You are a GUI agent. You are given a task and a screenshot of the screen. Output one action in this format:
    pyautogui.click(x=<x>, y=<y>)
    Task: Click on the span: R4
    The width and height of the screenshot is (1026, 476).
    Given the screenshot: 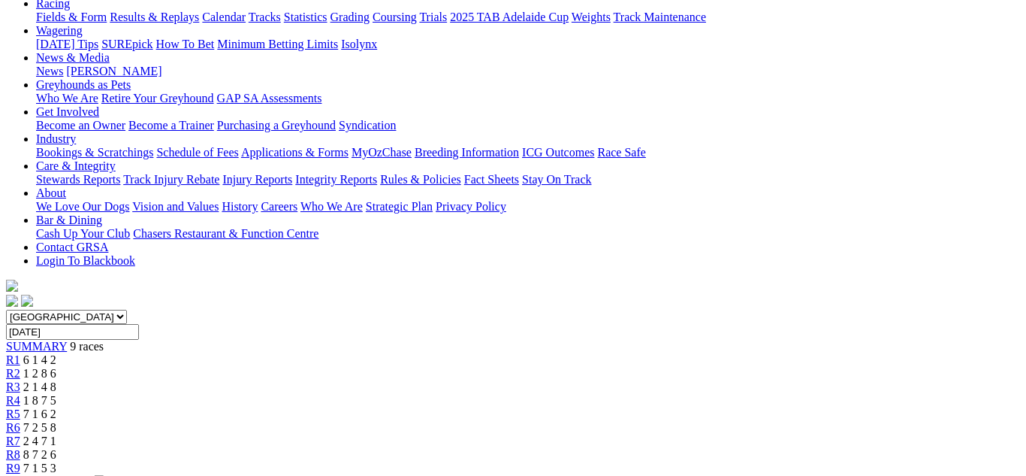 What is the action you would take?
    pyautogui.click(x=13, y=400)
    